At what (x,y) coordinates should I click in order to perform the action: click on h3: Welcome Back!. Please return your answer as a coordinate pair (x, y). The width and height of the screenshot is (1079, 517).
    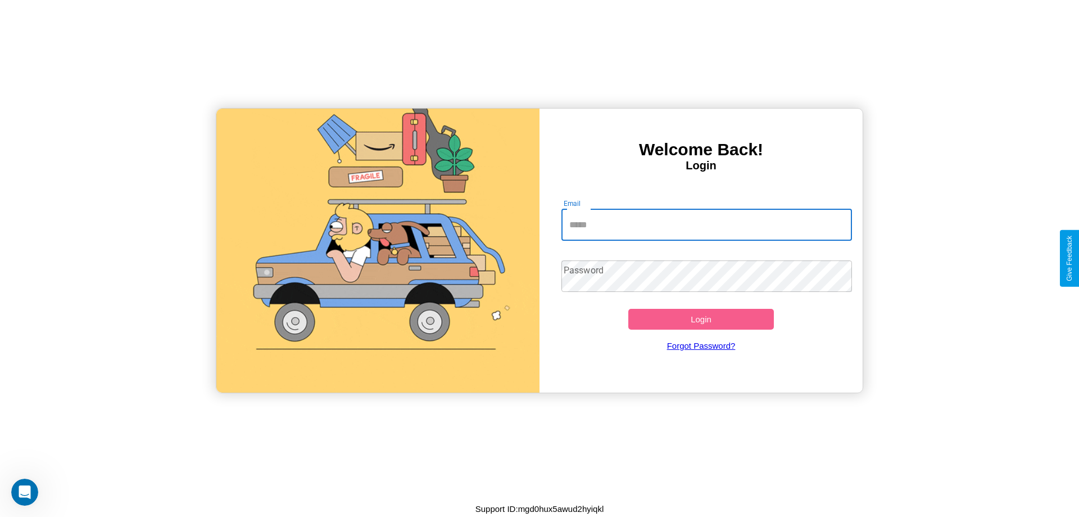
    Looking at the image, I should click on (701, 150).